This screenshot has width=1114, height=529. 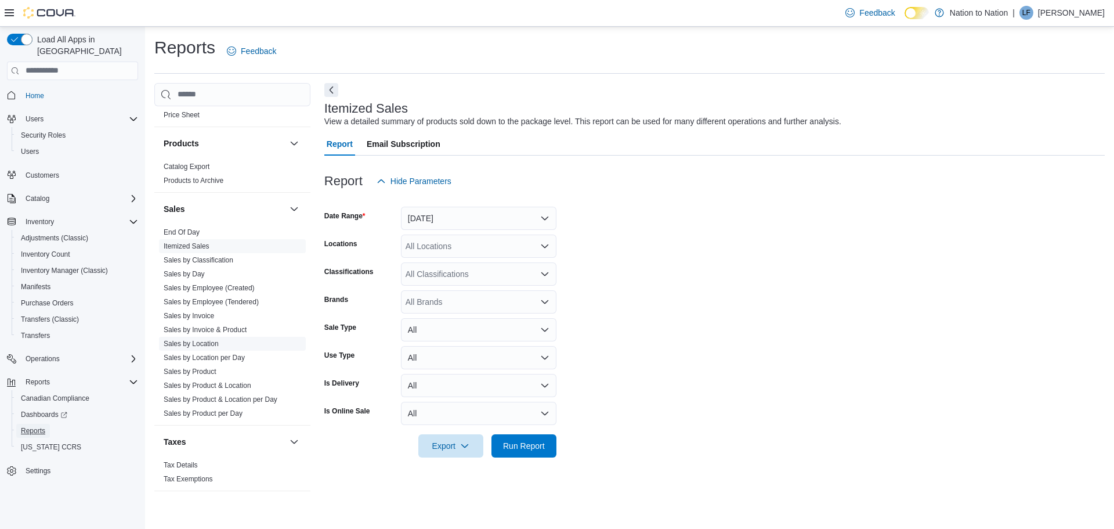 I want to click on span: Report, so click(x=340, y=144).